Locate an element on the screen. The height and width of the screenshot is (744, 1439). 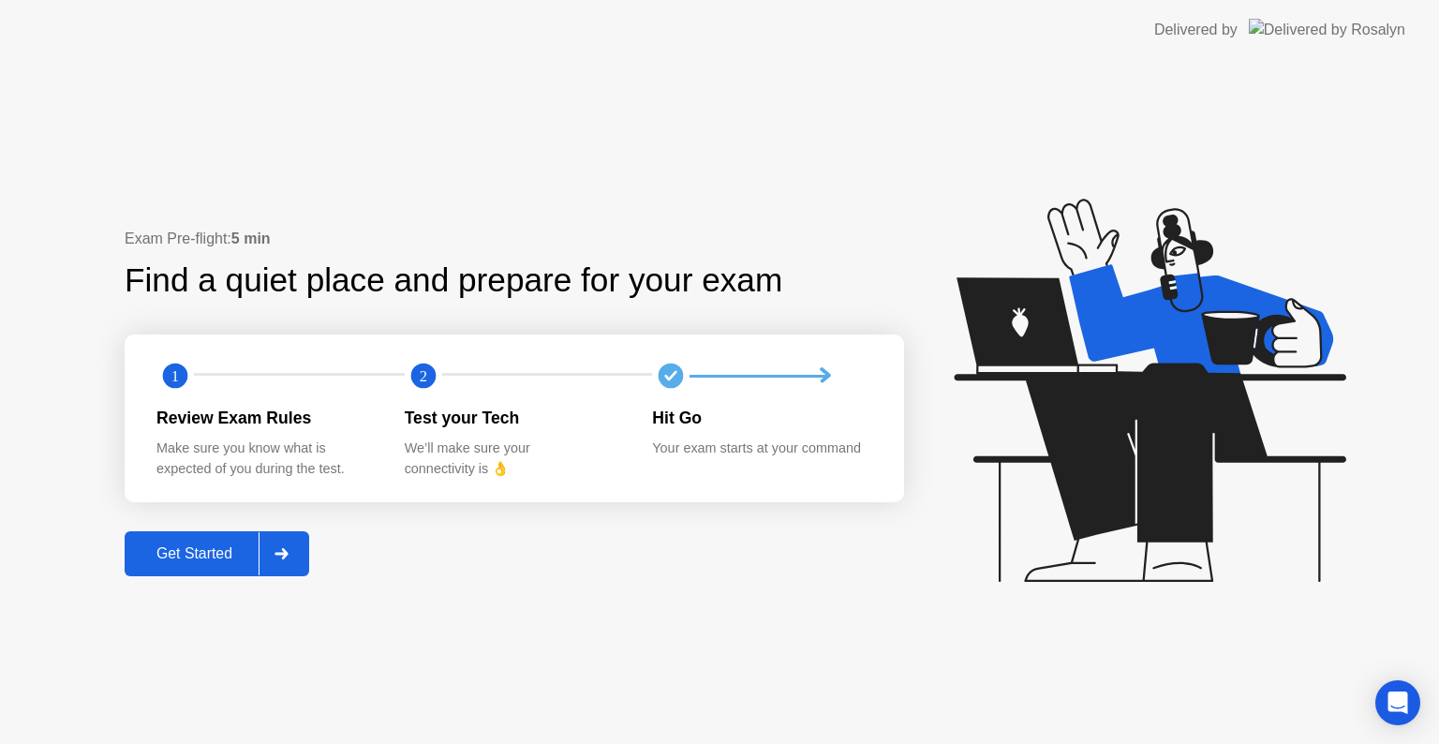
div: Hit Go is located at coordinates (761, 418).